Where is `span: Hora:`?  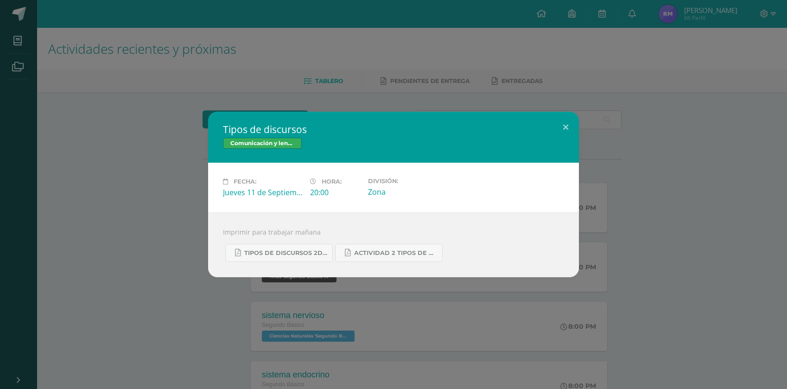
span: Hora: is located at coordinates (331, 181).